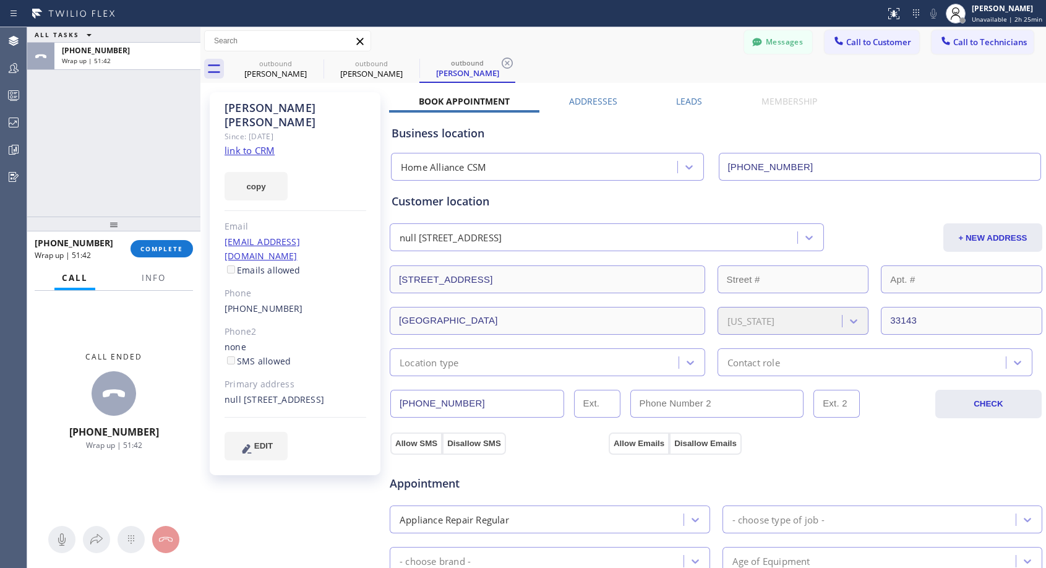  What do you see at coordinates (961, 320) in the screenshot?
I see `input: ZIP` at bounding box center [961, 320].